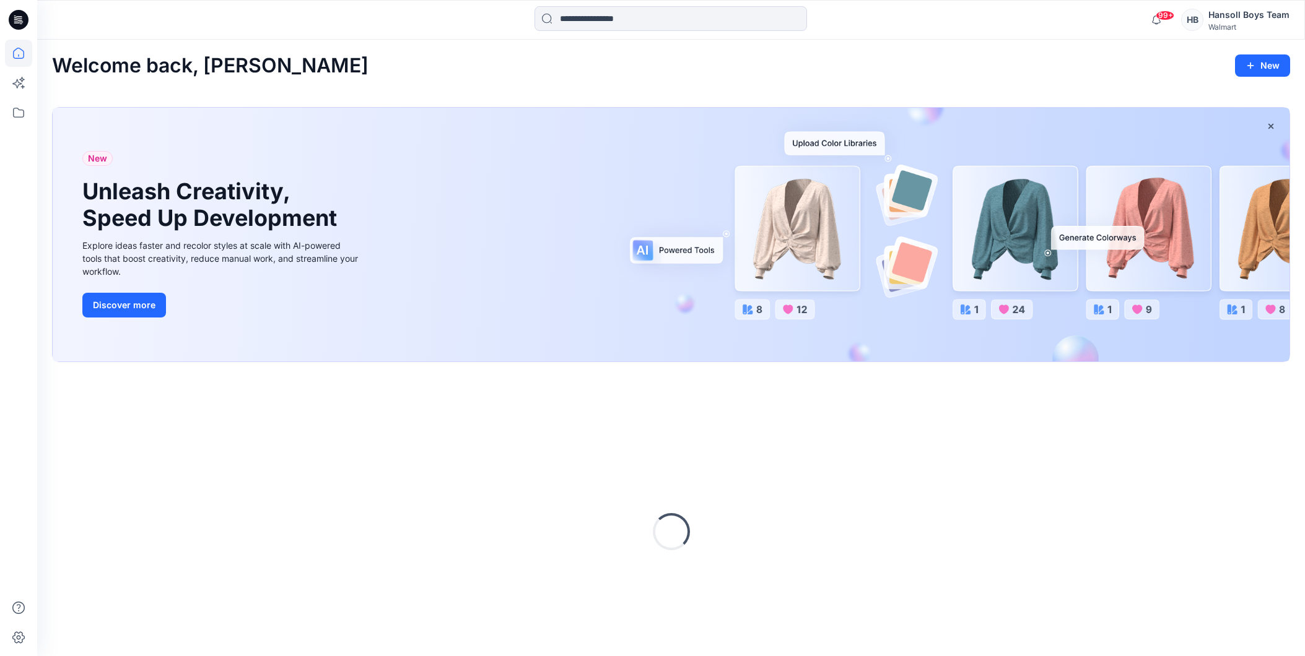  What do you see at coordinates (222, 305) in the screenshot?
I see `a: Discover more` at bounding box center [222, 305].